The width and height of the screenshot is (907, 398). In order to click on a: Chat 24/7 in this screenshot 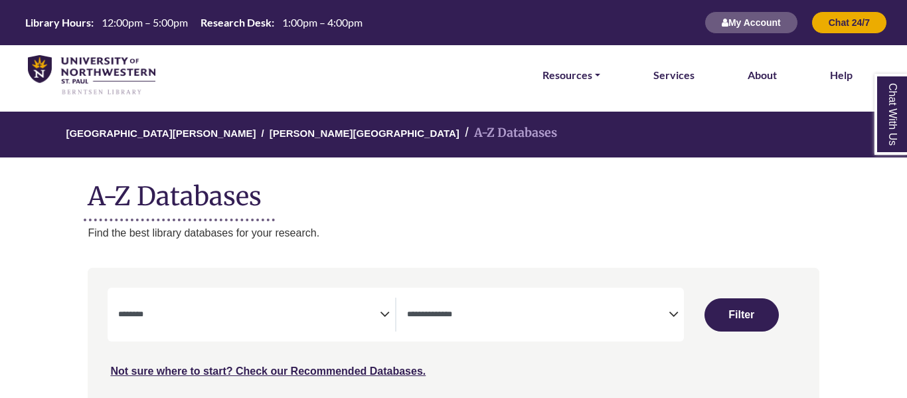, I will do `click(849, 22)`.